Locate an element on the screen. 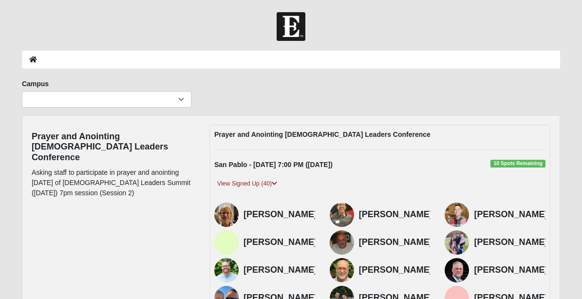 The image size is (582, 299). img: Greg Farah is located at coordinates (342, 242).